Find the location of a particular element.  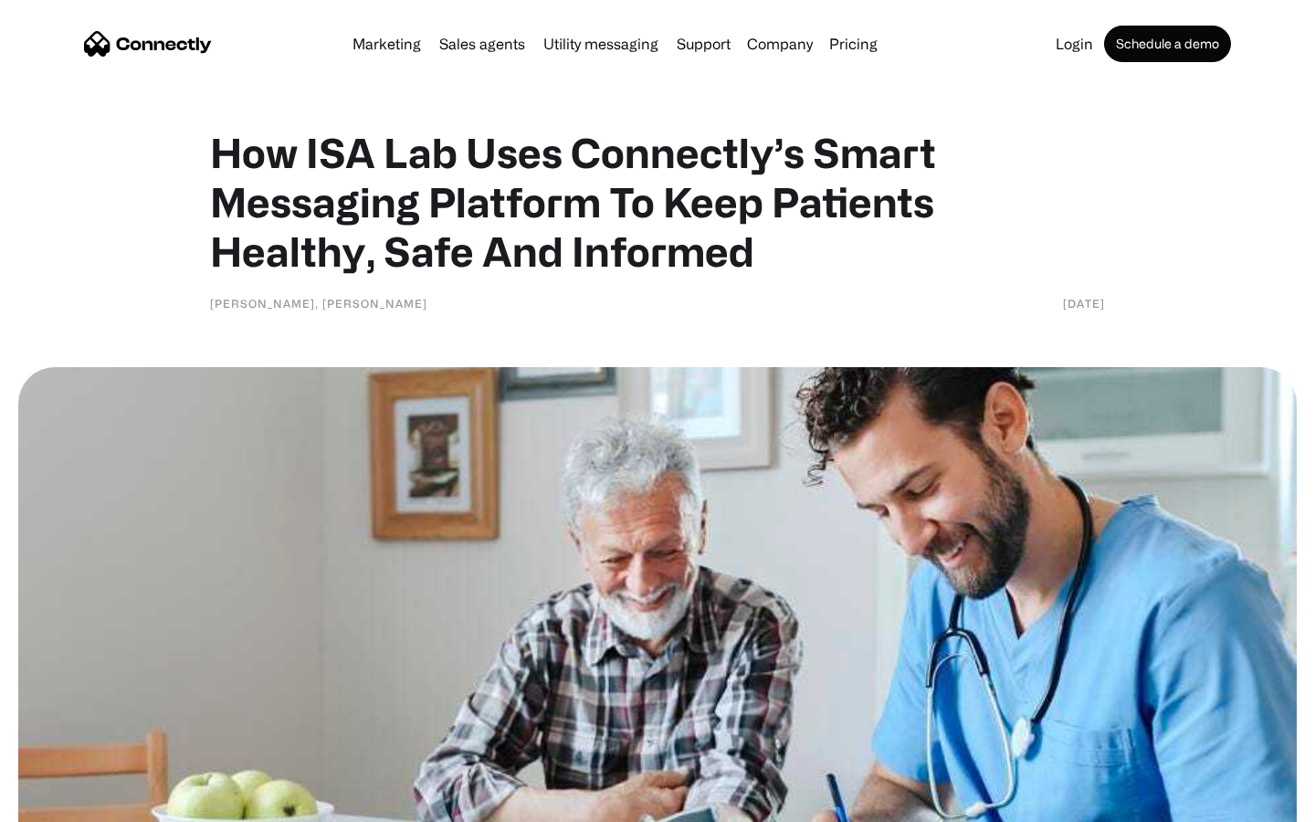

a: Support is located at coordinates (703, 44).